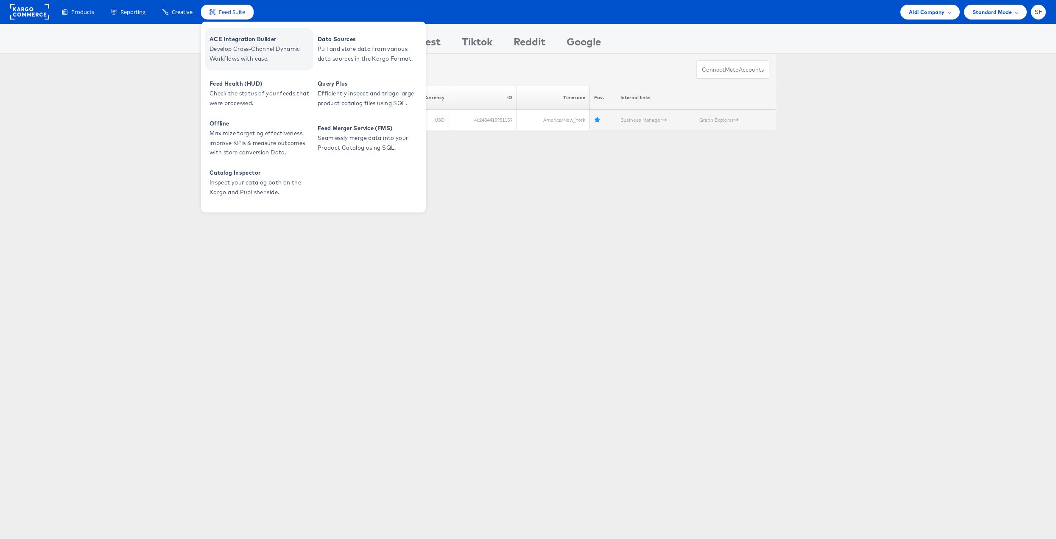 The width and height of the screenshot is (1056, 539). What do you see at coordinates (719, 120) in the screenshot?
I see `a: Graph Explorer` at bounding box center [719, 120].